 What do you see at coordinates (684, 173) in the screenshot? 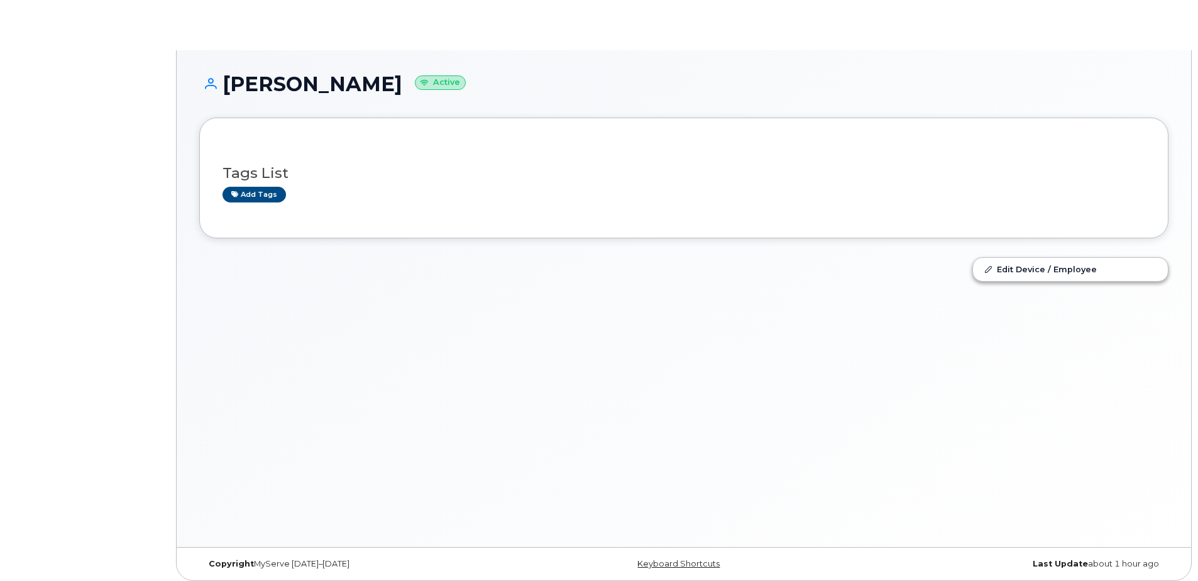
I see `h3: Tags List` at bounding box center [684, 173].